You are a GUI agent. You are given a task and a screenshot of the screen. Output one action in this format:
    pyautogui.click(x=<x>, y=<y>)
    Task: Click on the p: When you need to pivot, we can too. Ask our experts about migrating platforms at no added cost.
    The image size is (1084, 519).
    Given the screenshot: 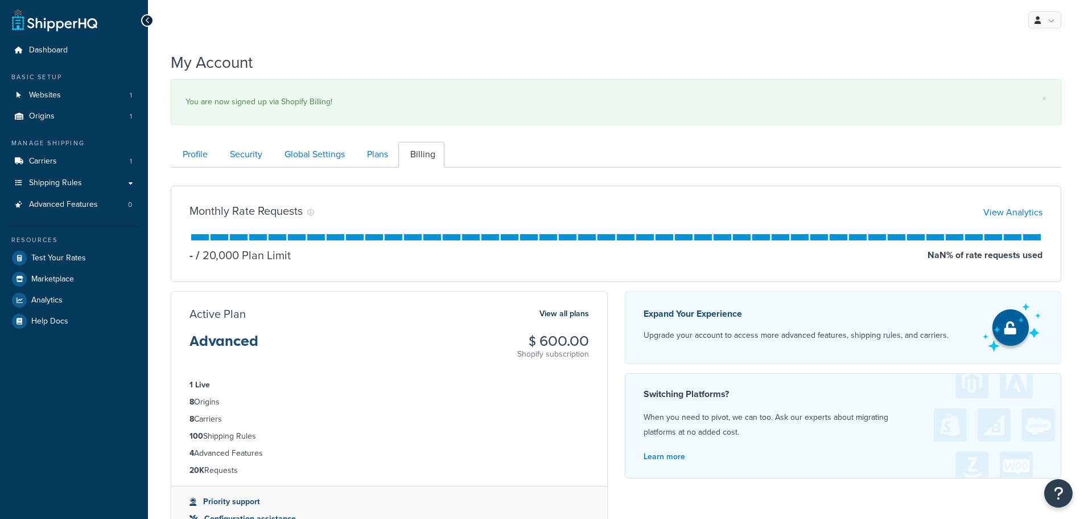 What is the action you would take?
    pyautogui.click(x=844, y=425)
    